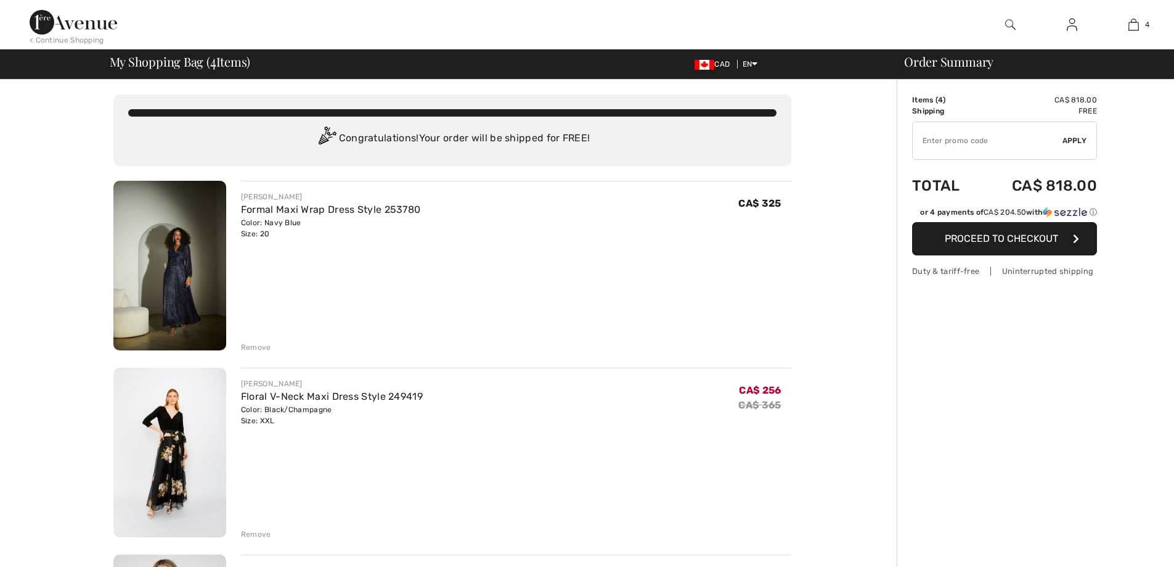 The image size is (1174, 567). I want to click on td: Items ( ), so click(946, 100).